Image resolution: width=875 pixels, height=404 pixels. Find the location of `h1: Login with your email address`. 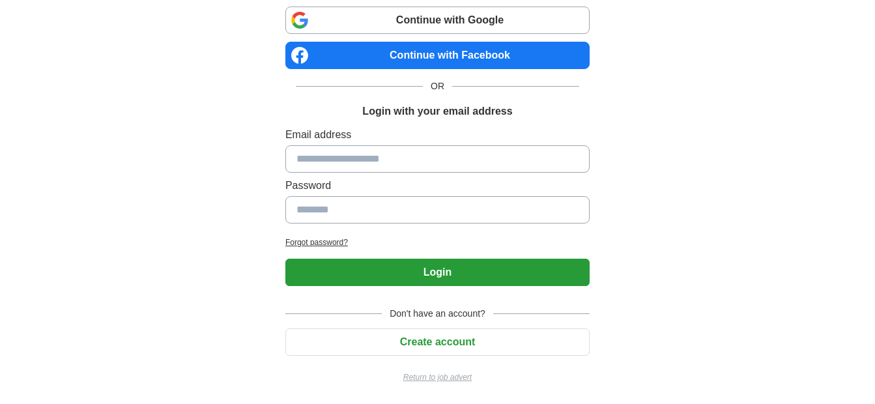

h1: Login with your email address is located at coordinates (437, 111).